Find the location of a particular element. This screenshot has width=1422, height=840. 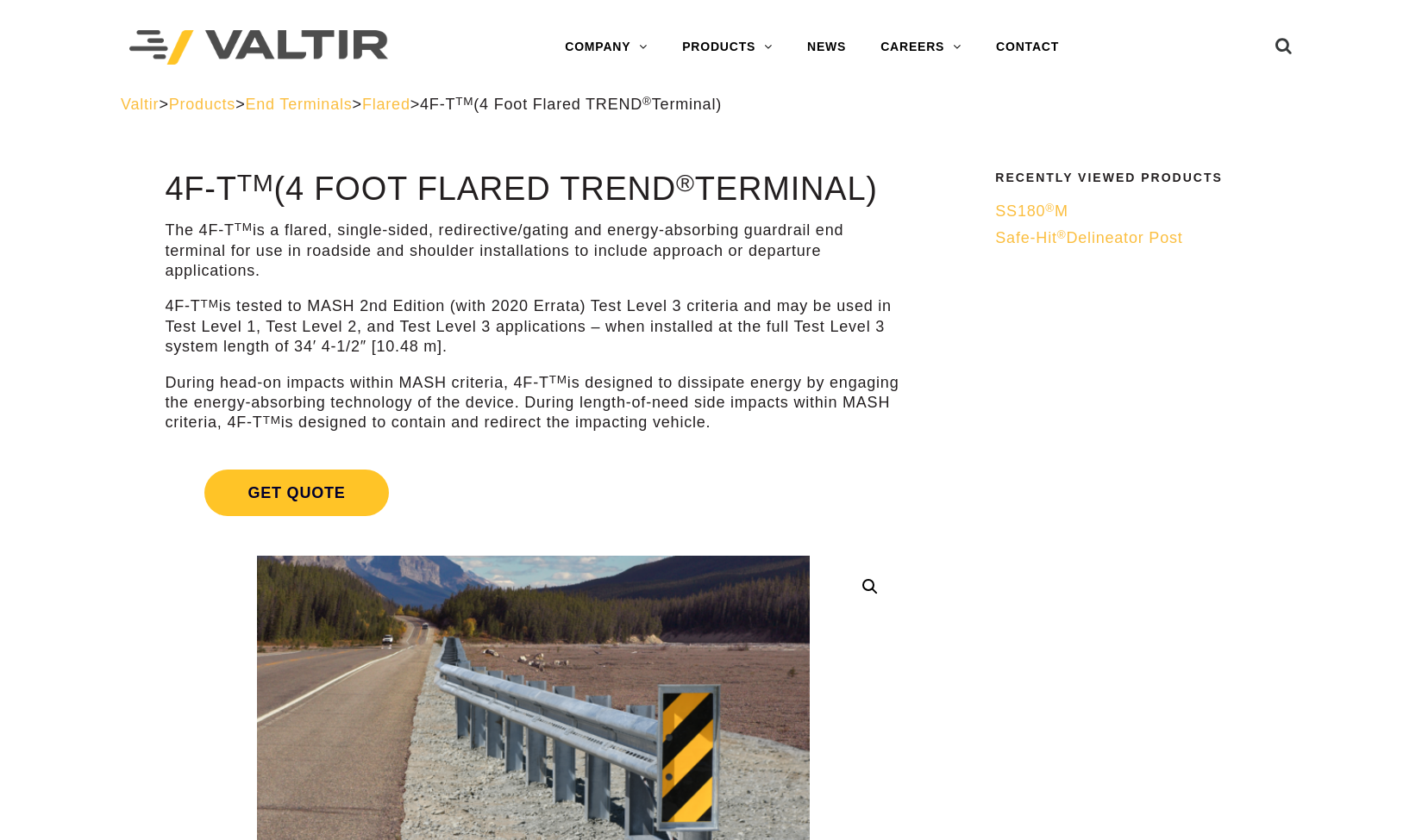

a: End Terminals is located at coordinates (298, 104).